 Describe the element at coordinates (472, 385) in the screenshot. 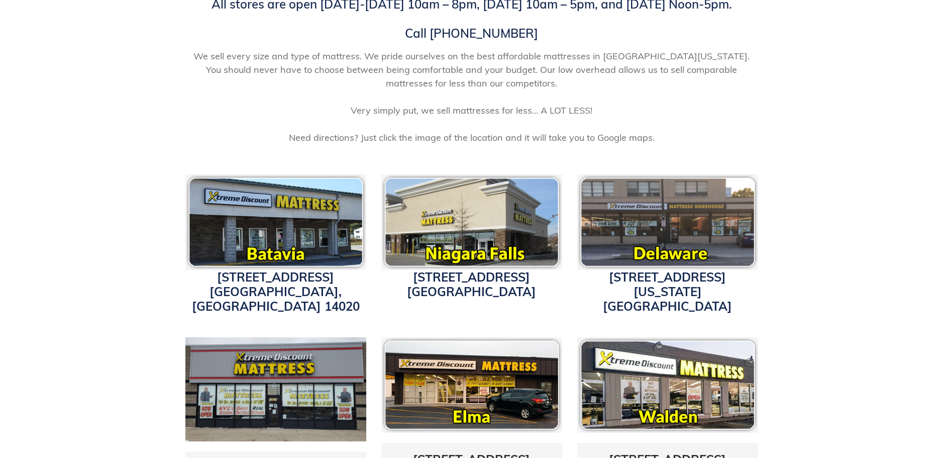

I see `img: pf-8166afa1--elmaicon.png` at that location.